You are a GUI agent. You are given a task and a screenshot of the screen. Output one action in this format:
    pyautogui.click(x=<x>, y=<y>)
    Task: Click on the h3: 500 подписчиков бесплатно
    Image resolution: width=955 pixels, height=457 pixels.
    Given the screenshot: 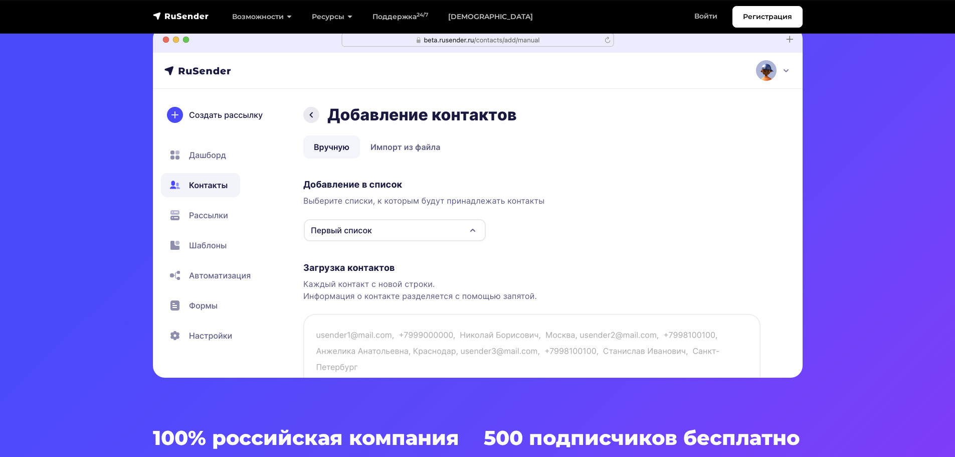 What is the action you would take?
    pyautogui.click(x=643, y=438)
    